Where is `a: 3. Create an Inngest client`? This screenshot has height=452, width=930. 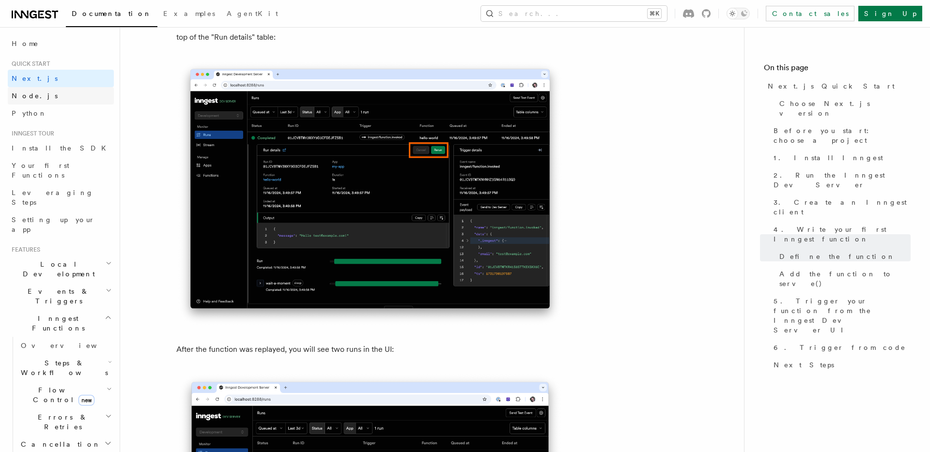 a: 3. Create an Inngest client is located at coordinates (840, 207).